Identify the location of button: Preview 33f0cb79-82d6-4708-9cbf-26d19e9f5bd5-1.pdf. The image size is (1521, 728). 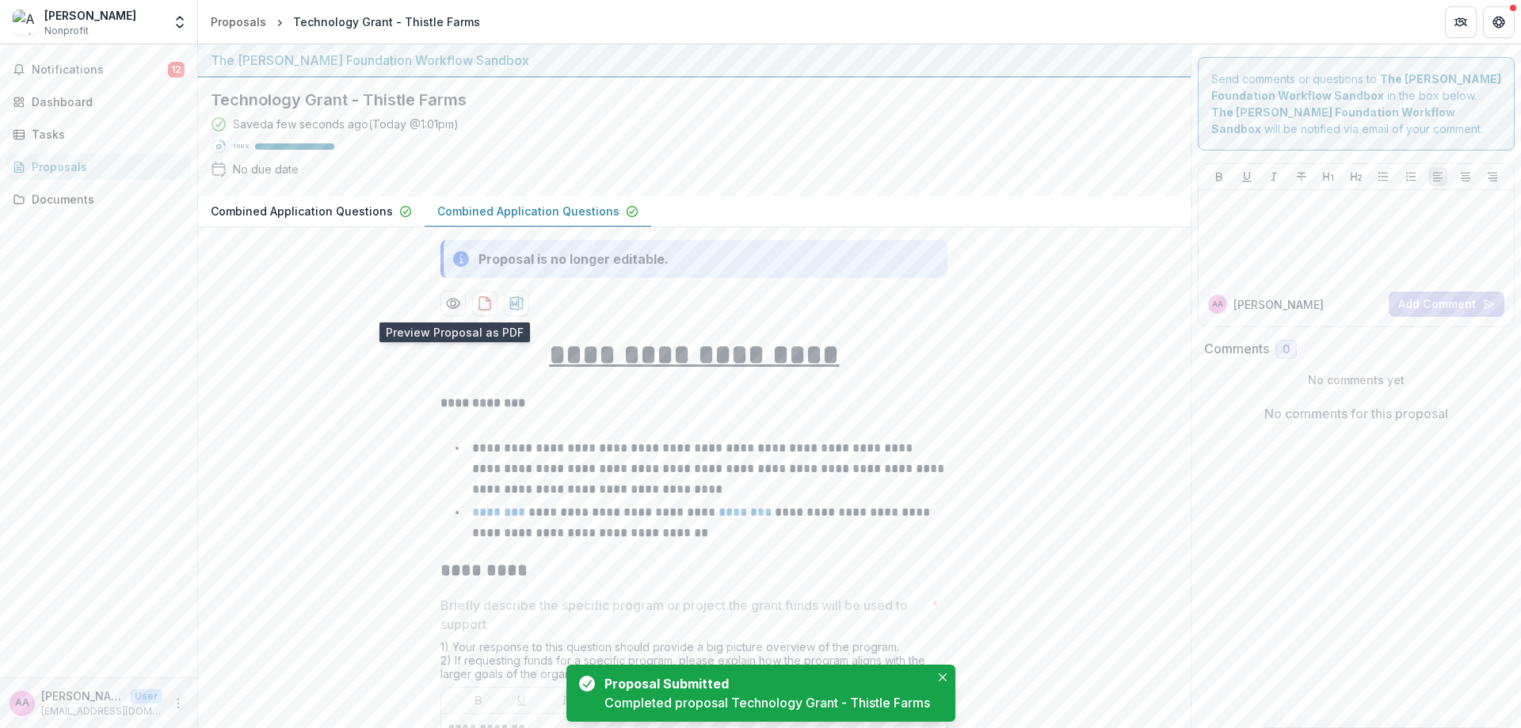
(453, 303).